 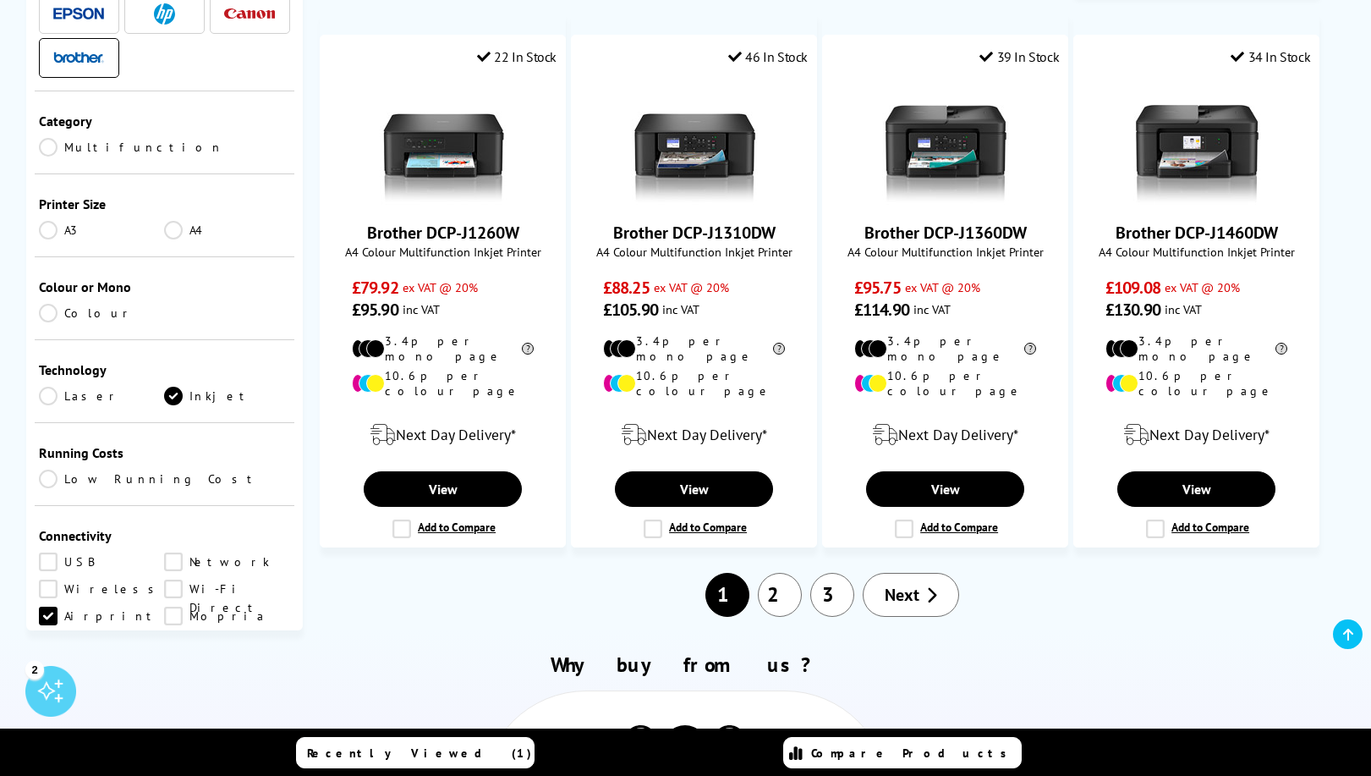 What do you see at coordinates (626, 288) in the screenshot?
I see `span: £88.25` at bounding box center [626, 288].